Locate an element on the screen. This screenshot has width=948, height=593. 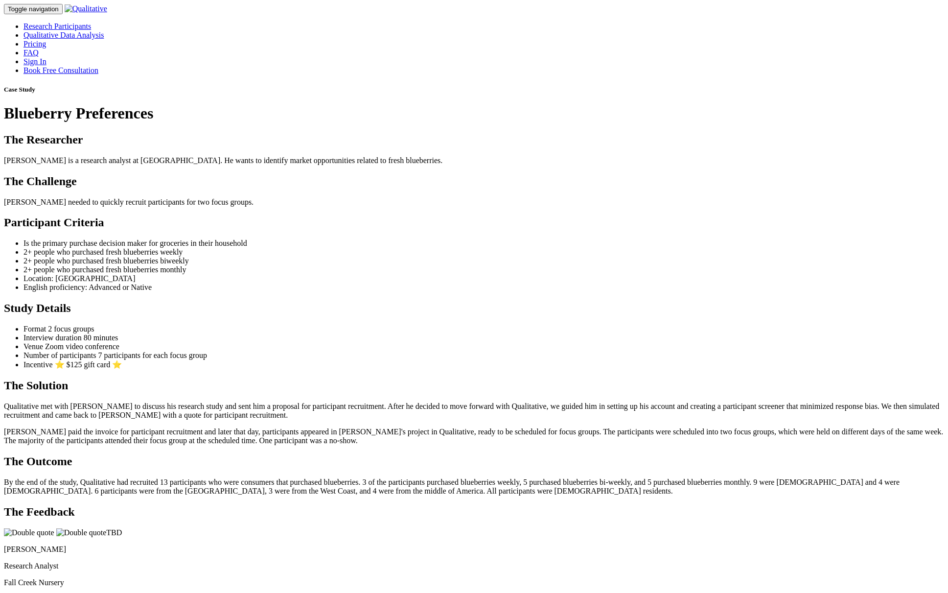
li: Is the primary purchase decision maker for groceries in their household is located at coordinates (484, 243).